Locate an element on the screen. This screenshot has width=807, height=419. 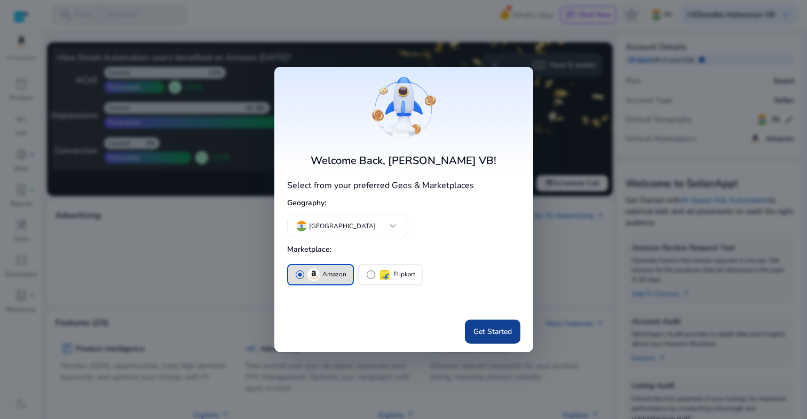
span: radio_button_checked is located at coordinates (300, 274).